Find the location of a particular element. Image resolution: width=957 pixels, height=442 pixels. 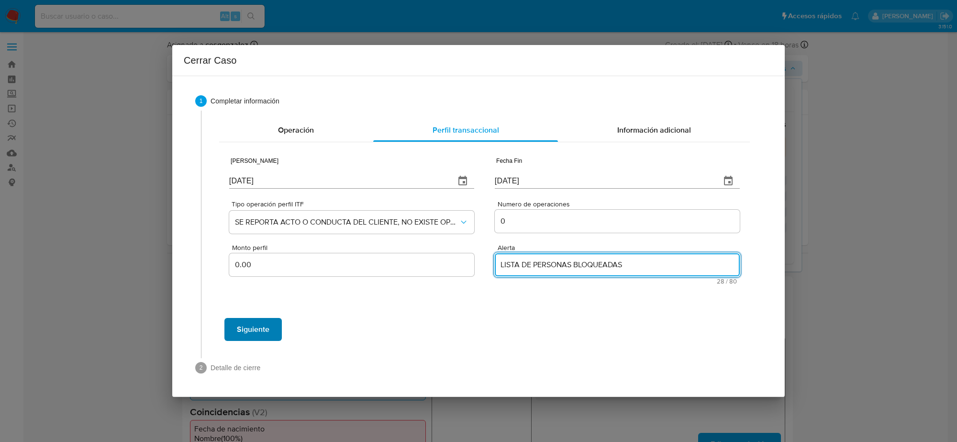

span: Perfil transaccional is located at coordinates (466, 130).